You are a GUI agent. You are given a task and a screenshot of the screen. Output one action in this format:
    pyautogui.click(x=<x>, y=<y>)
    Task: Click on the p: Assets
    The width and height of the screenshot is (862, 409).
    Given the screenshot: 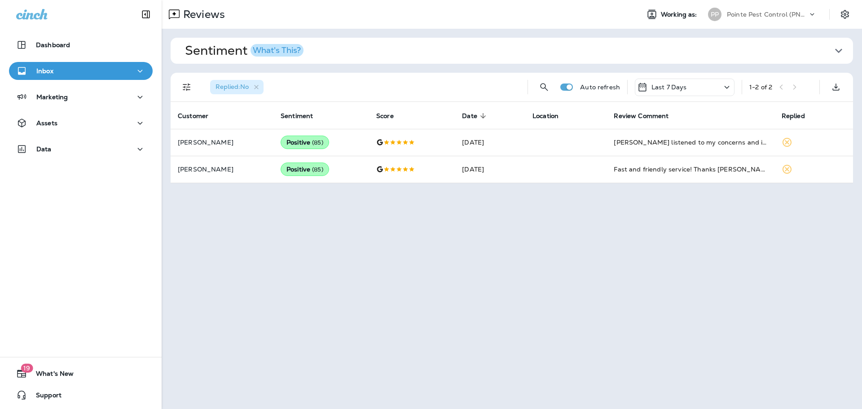 What is the action you would take?
    pyautogui.click(x=47, y=123)
    